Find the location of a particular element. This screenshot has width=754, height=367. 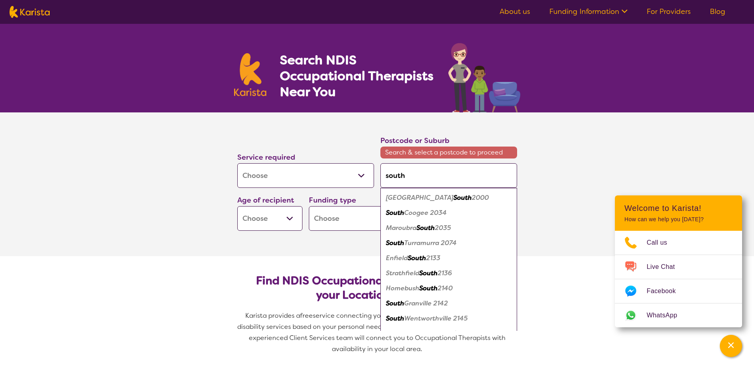

label: Funding type is located at coordinates (332, 200).